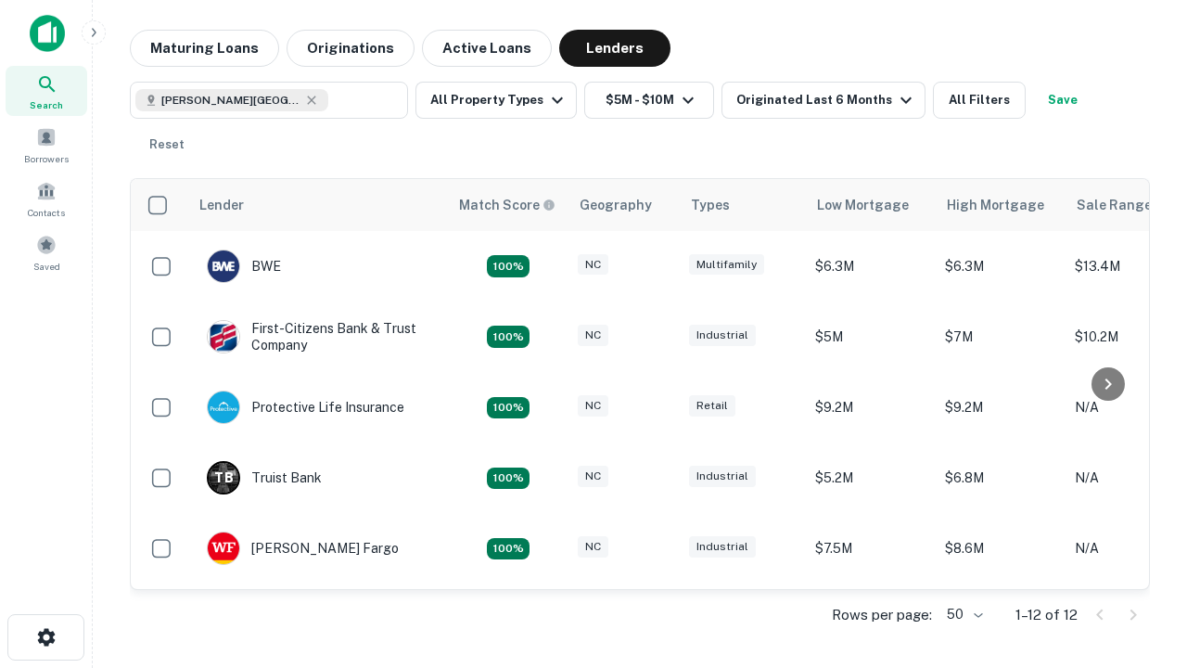  Describe the element at coordinates (46, 91) in the screenshot. I see `div: Search` at that location.